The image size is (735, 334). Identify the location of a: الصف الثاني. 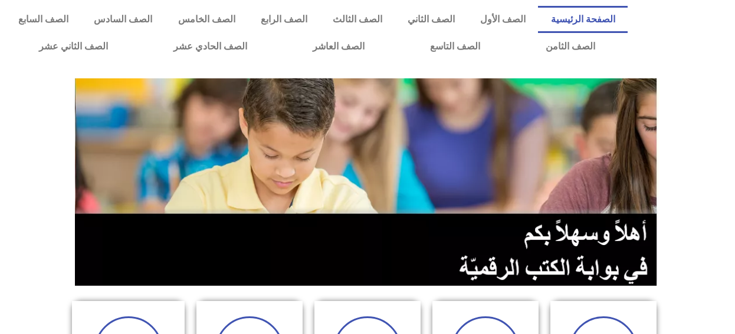
(431, 19).